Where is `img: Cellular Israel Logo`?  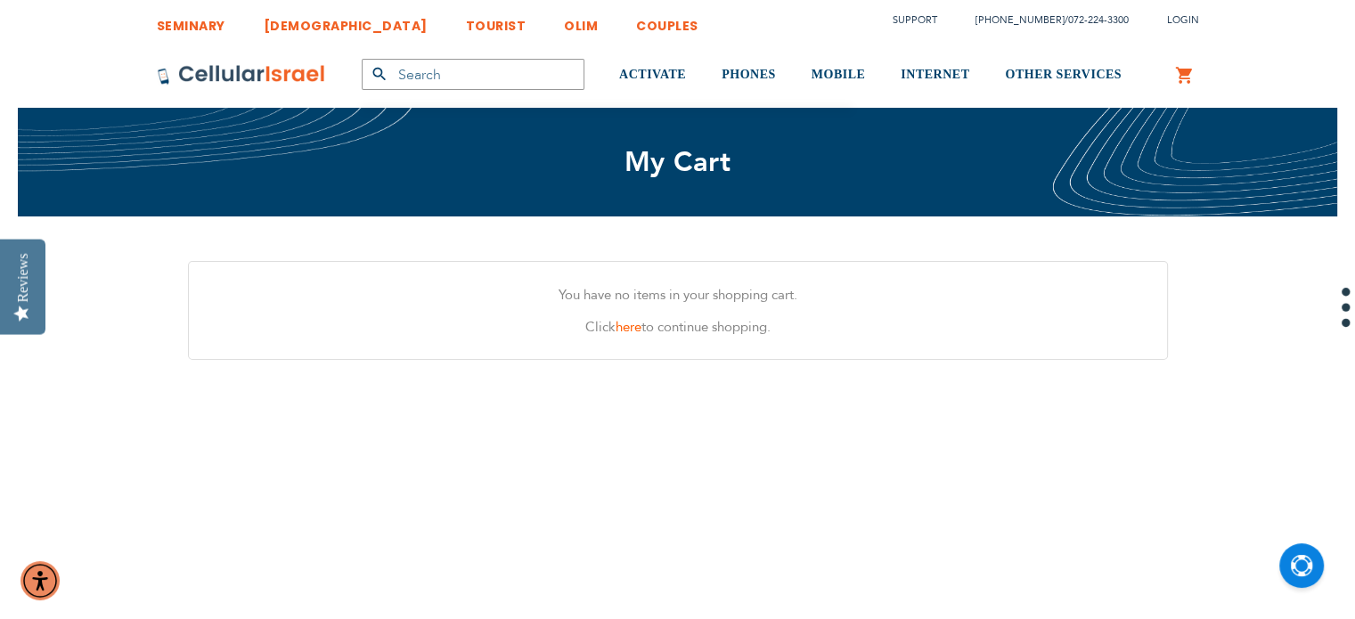
img: Cellular Israel Logo is located at coordinates (241, 75).